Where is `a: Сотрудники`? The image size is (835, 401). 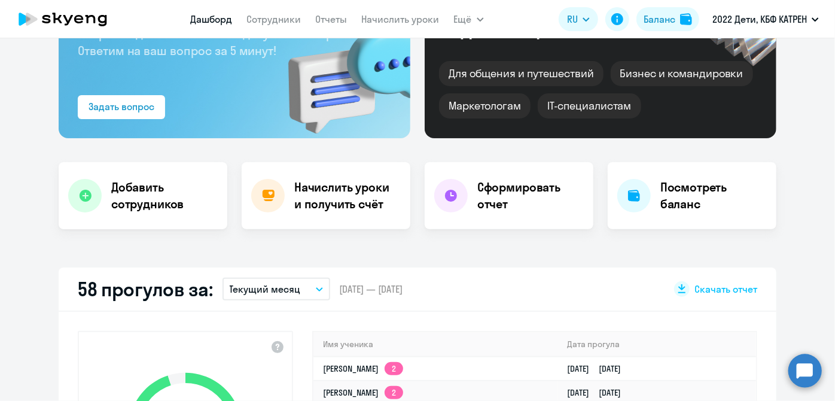
a: Сотрудники is located at coordinates (274, 19).